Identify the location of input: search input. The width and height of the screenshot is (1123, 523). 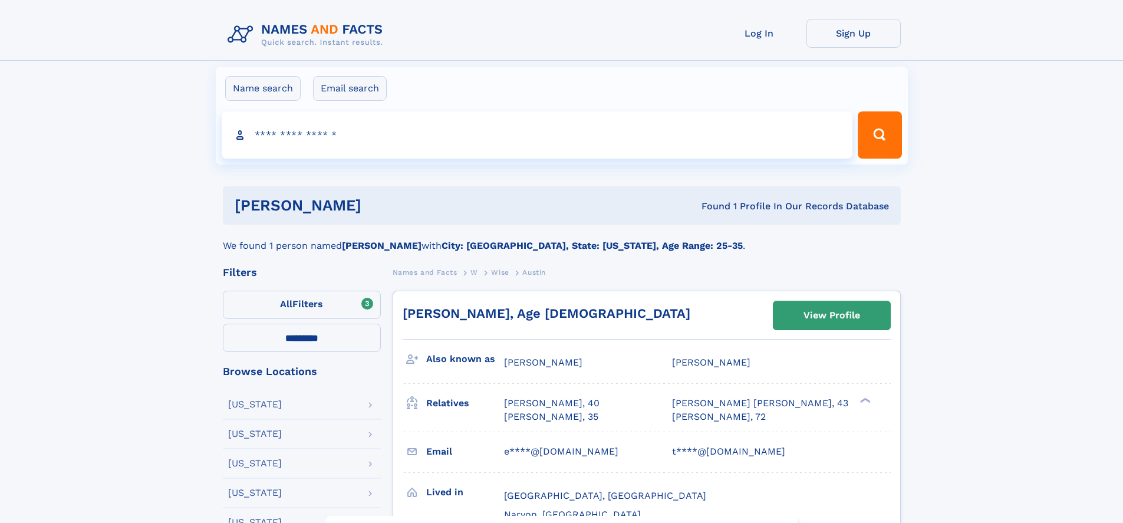
(537, 135).